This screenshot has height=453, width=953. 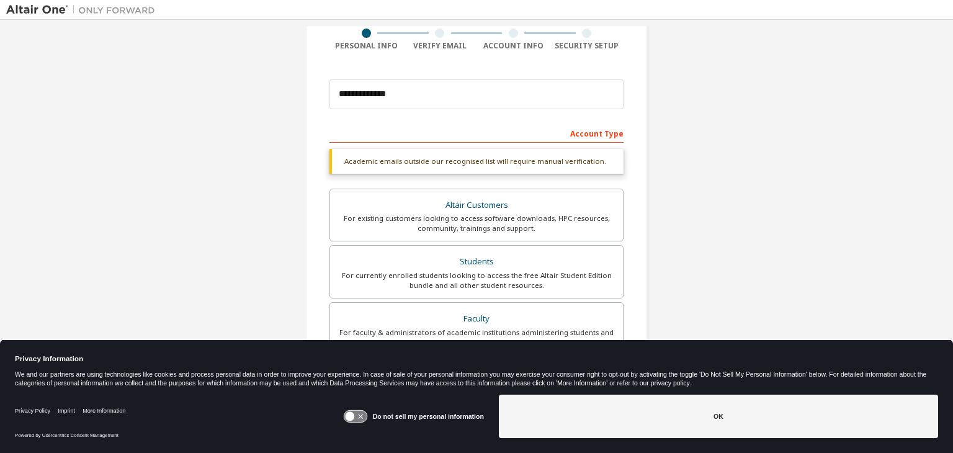 I want to click on img: Altair One, so click(x=84, y=10).